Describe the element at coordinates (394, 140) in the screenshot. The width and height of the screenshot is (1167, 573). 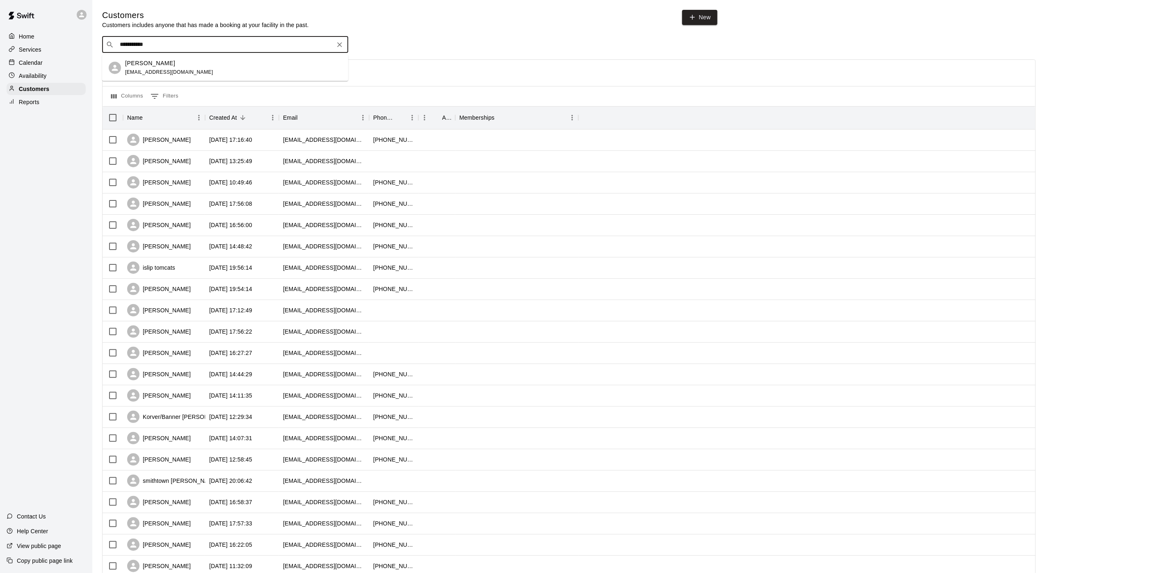
I see `div: +19175926428` at that location.